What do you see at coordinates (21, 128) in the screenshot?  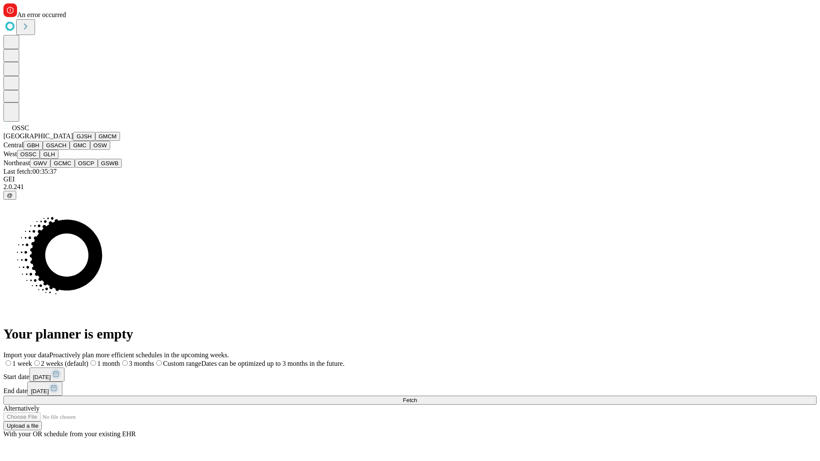 I see `span: OSSC` at bounding box center [21, 128].